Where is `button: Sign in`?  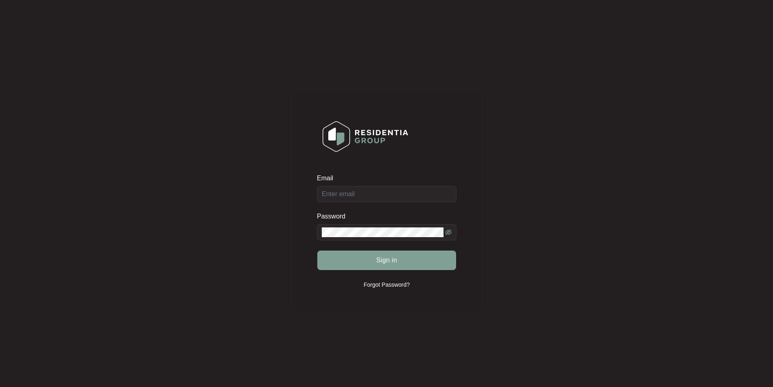 button: Sign in is located at coordinates (387, 260).